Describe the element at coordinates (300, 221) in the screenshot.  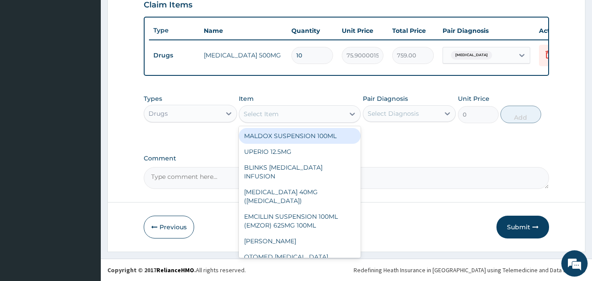
I see `div: EMCILLIN SUSPENSION 100ML (EMZOR) 625MG 100ML` at that location.